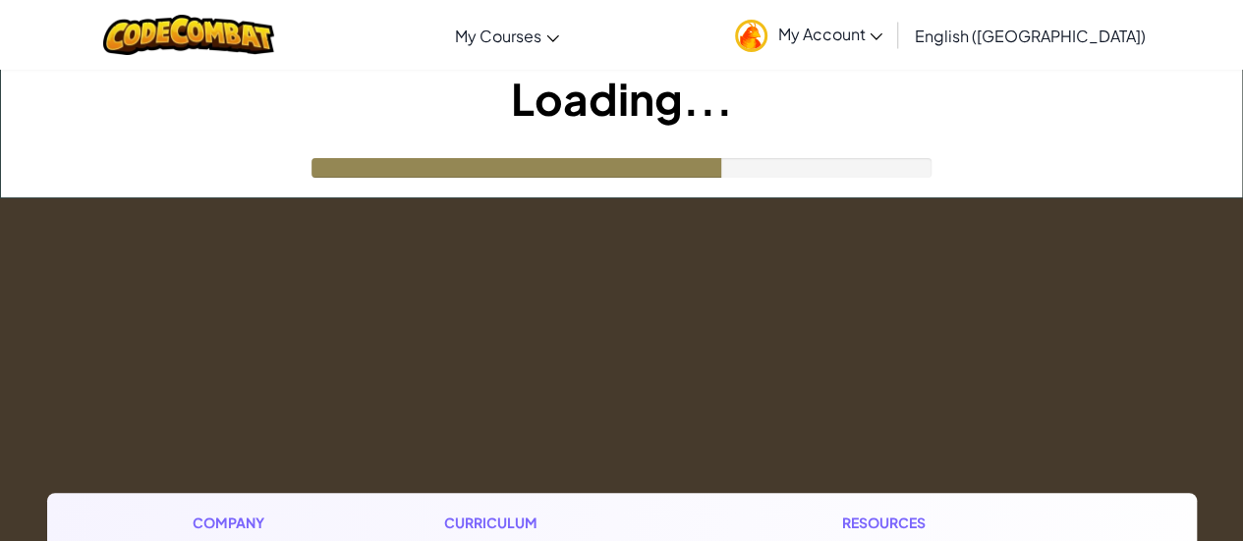 The image size is (1243, 541). What do you see at coordinates (809, 34) in the screenshot?
I see `a: My Account` at bounding box center [809, 34].